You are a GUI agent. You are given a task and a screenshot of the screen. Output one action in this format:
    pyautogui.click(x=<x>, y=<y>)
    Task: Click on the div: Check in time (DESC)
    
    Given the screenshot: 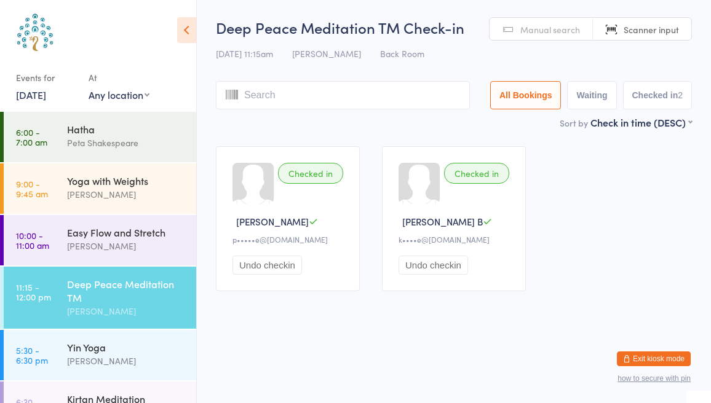 What is the action you would take?
    pyautogui.click(x=641, y=122)
    